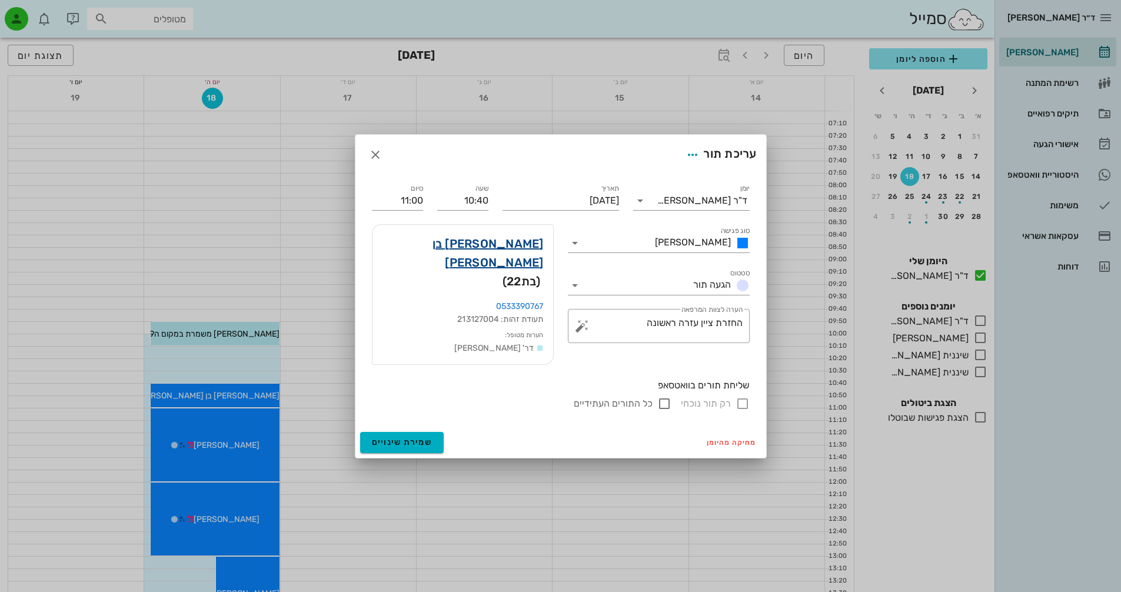 This screenshot has height=592, width=1121. Describe the element at coordinates (740, 273) in the screenshot. I see `label: סטטוס` at that location.